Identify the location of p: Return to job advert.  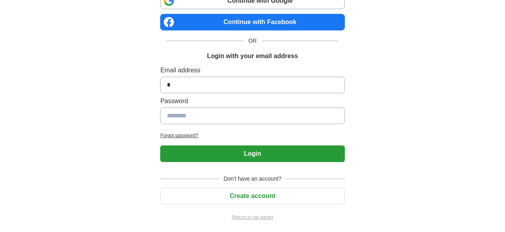
(252, 217).